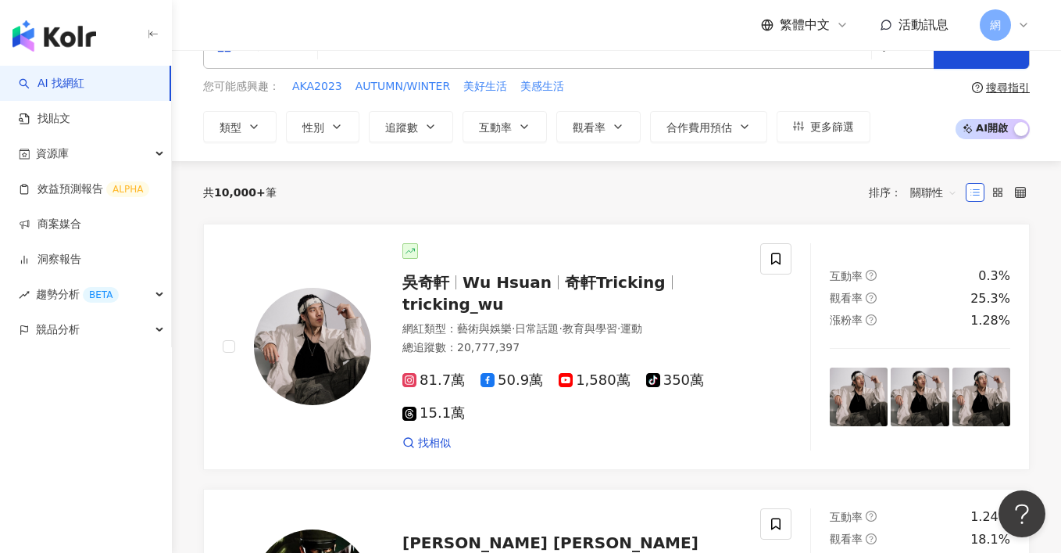 The width and height of the screenshot is (1061, 553). I want to click on a: 商案媒合, so click(50, 224).